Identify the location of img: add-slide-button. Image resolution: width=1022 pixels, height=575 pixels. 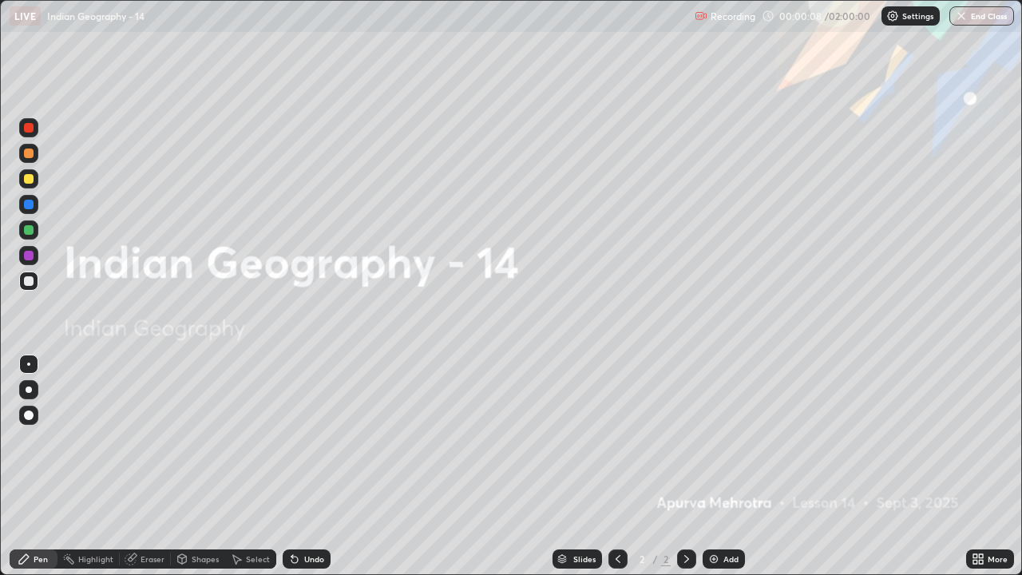
(714, 559).